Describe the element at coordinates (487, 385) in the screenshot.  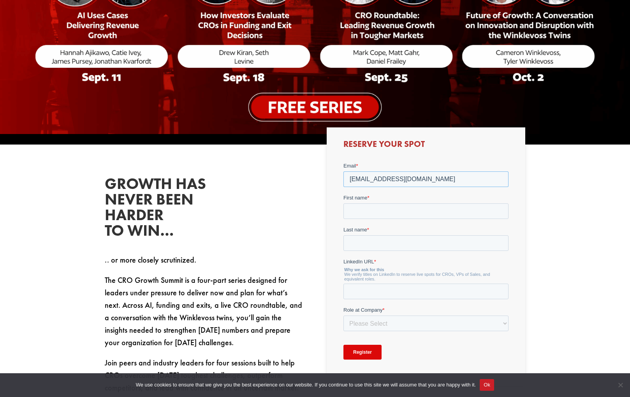
I see `button: Ok` at that location.